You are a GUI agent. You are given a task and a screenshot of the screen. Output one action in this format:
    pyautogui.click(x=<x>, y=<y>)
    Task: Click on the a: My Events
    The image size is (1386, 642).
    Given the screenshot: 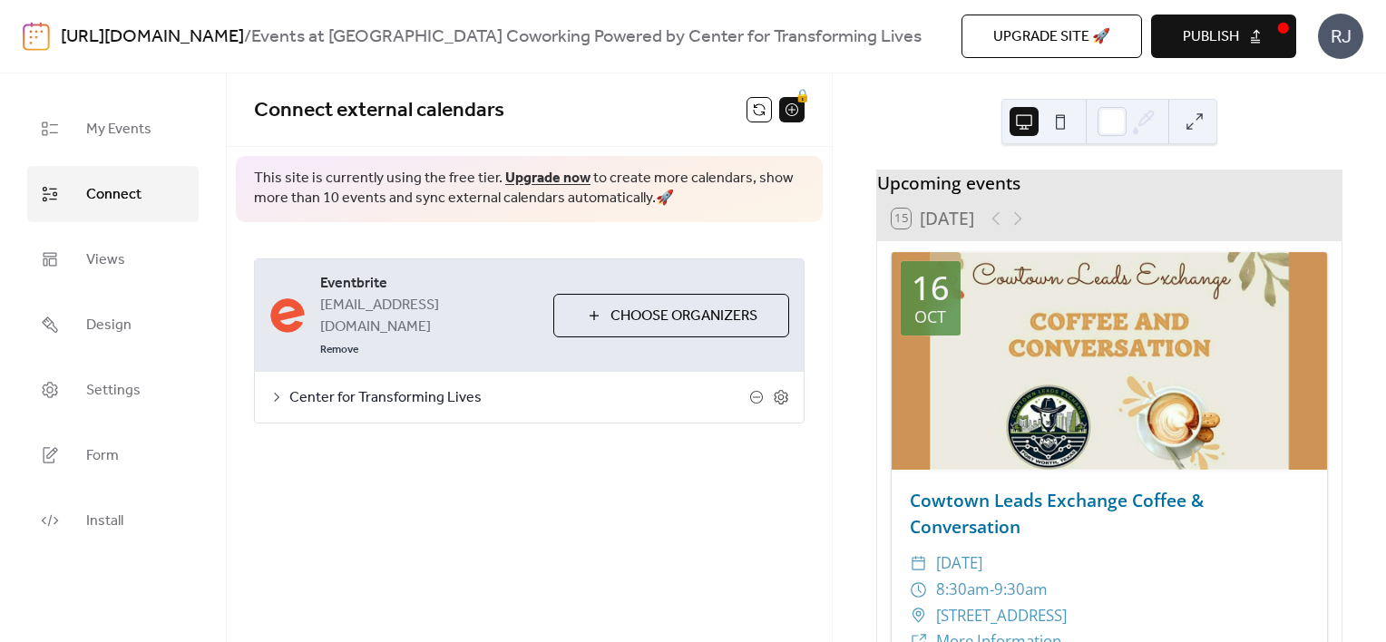 What is the action you would take?
    pyautogui.click(x=112, y=129)
    